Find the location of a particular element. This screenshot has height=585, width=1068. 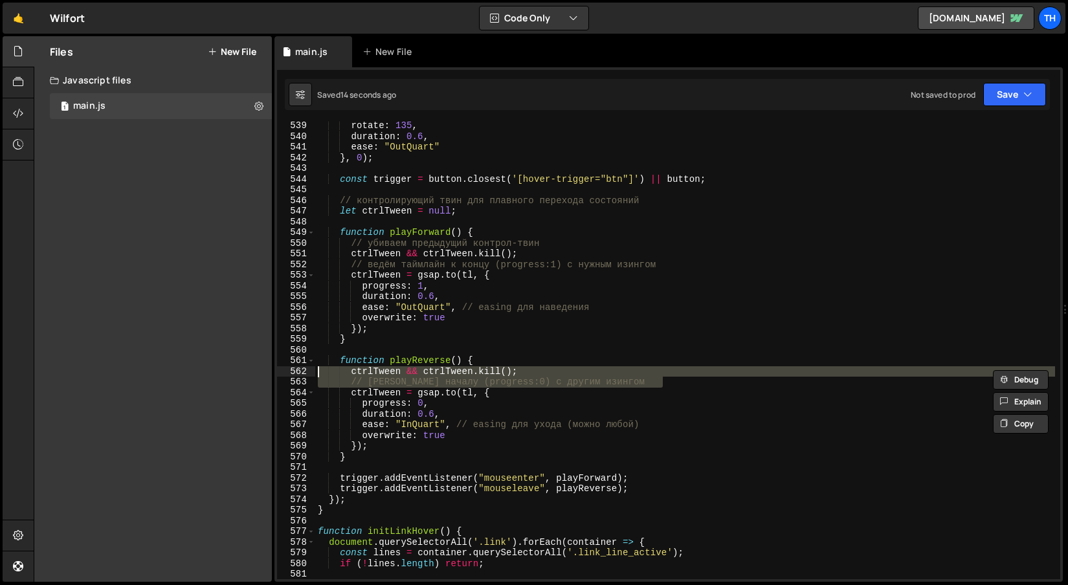

div: 548 is located at coordinates (296, 222).